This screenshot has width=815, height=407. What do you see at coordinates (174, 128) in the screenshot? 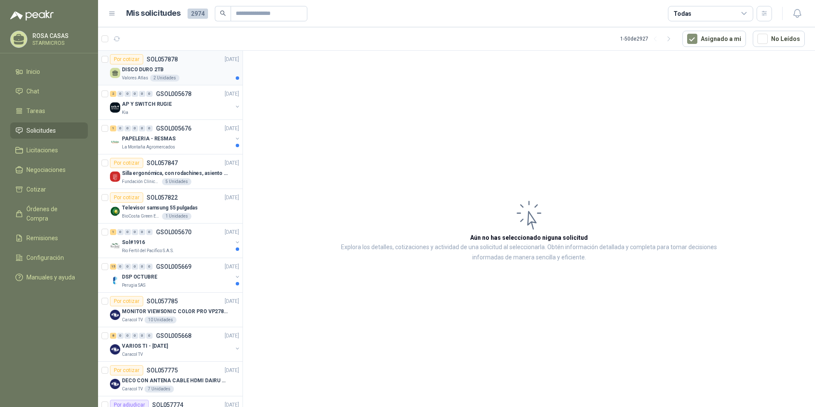
I see `p: GSOL005676` at bounding box center [174, 128].